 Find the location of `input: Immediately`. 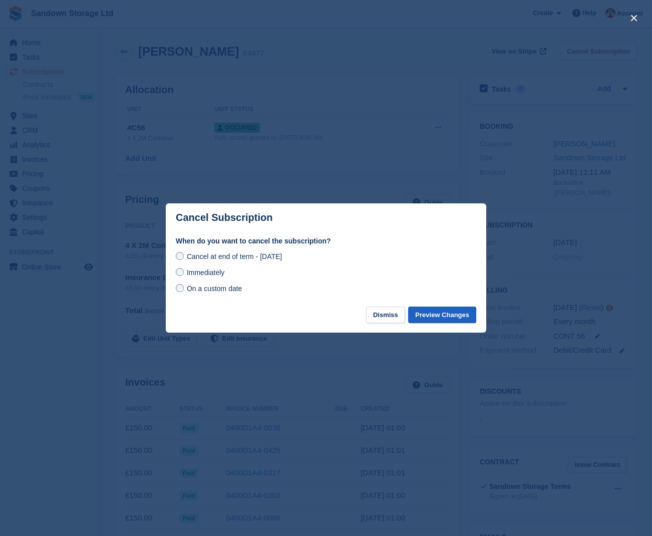

input: Immediately is located at coordinates (180, 272).